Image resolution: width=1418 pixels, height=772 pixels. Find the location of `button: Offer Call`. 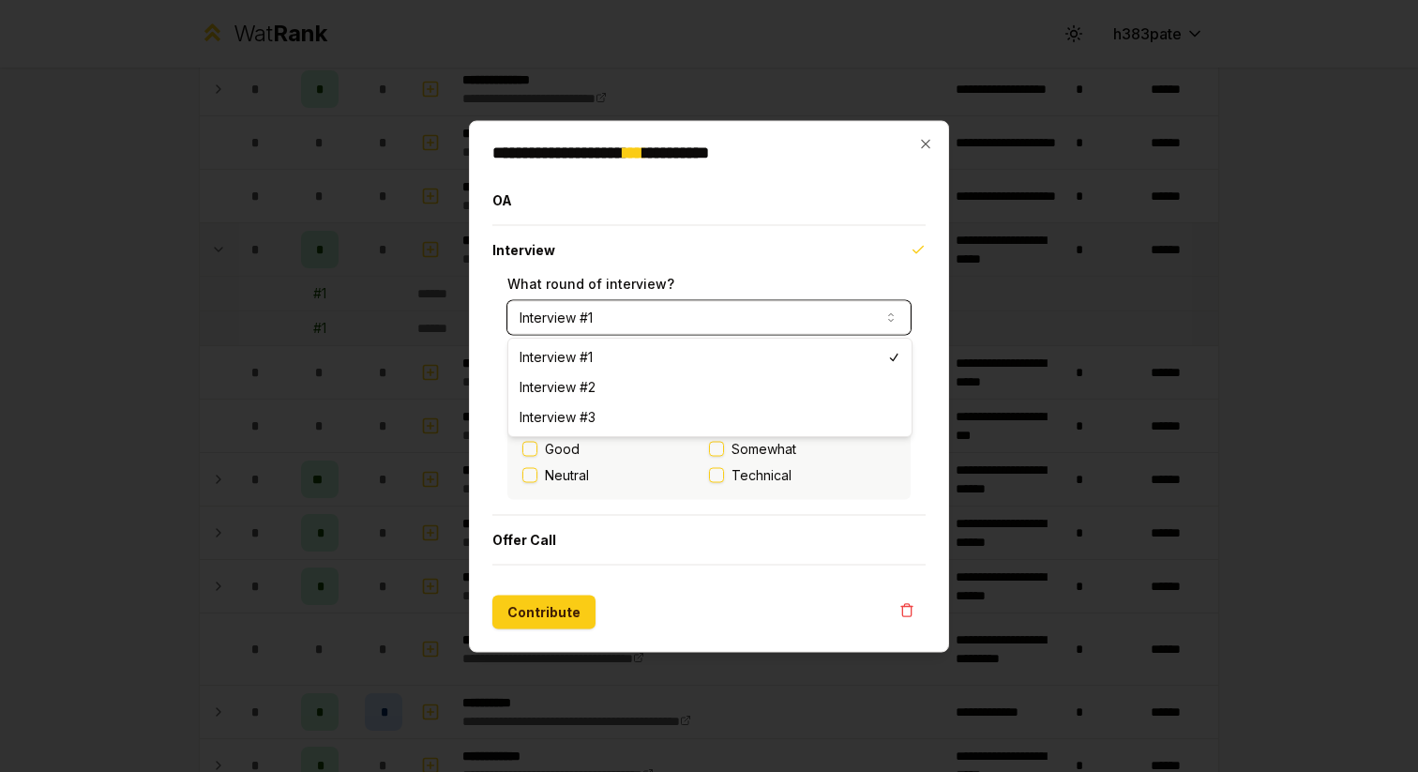

button: Offer Call is located at coordinates (709, 539).